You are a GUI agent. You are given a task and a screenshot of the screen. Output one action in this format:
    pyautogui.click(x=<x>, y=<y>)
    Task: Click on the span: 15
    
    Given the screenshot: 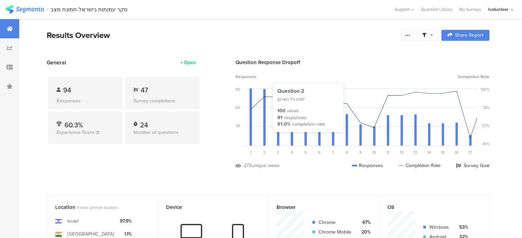 What is the action you would take?
    pyautogui.click(x=442, y=153)
    